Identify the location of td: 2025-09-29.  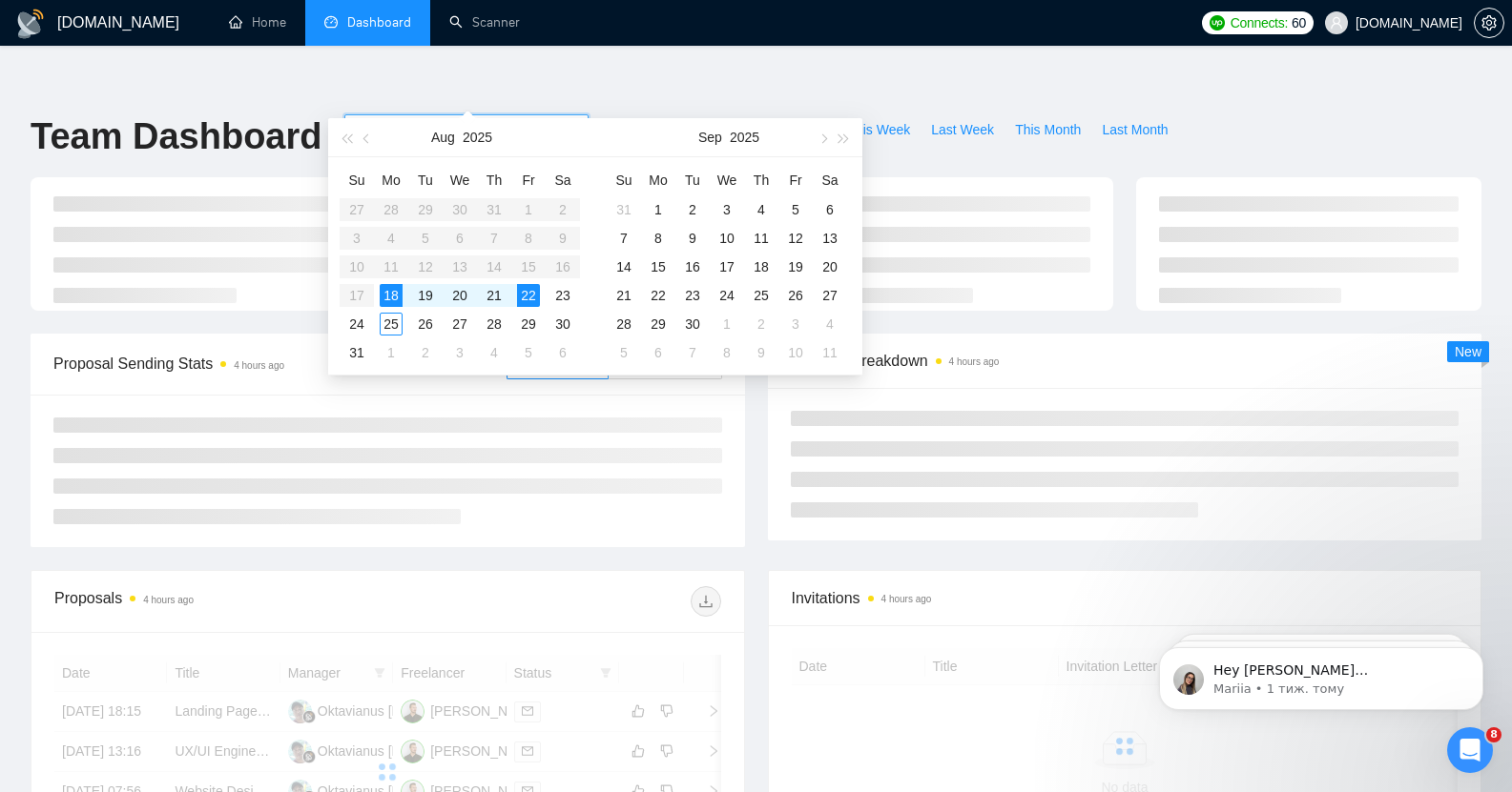
(658, 324).